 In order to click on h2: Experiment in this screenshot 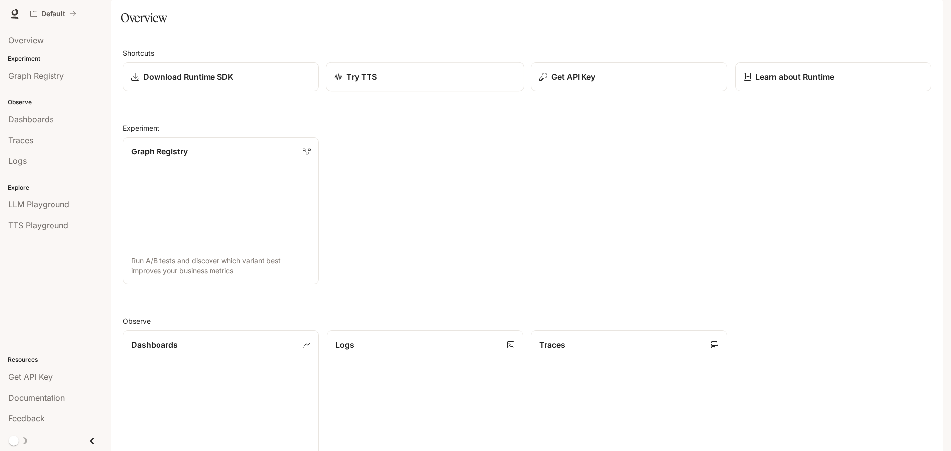, I will do `click(527, 128)`.